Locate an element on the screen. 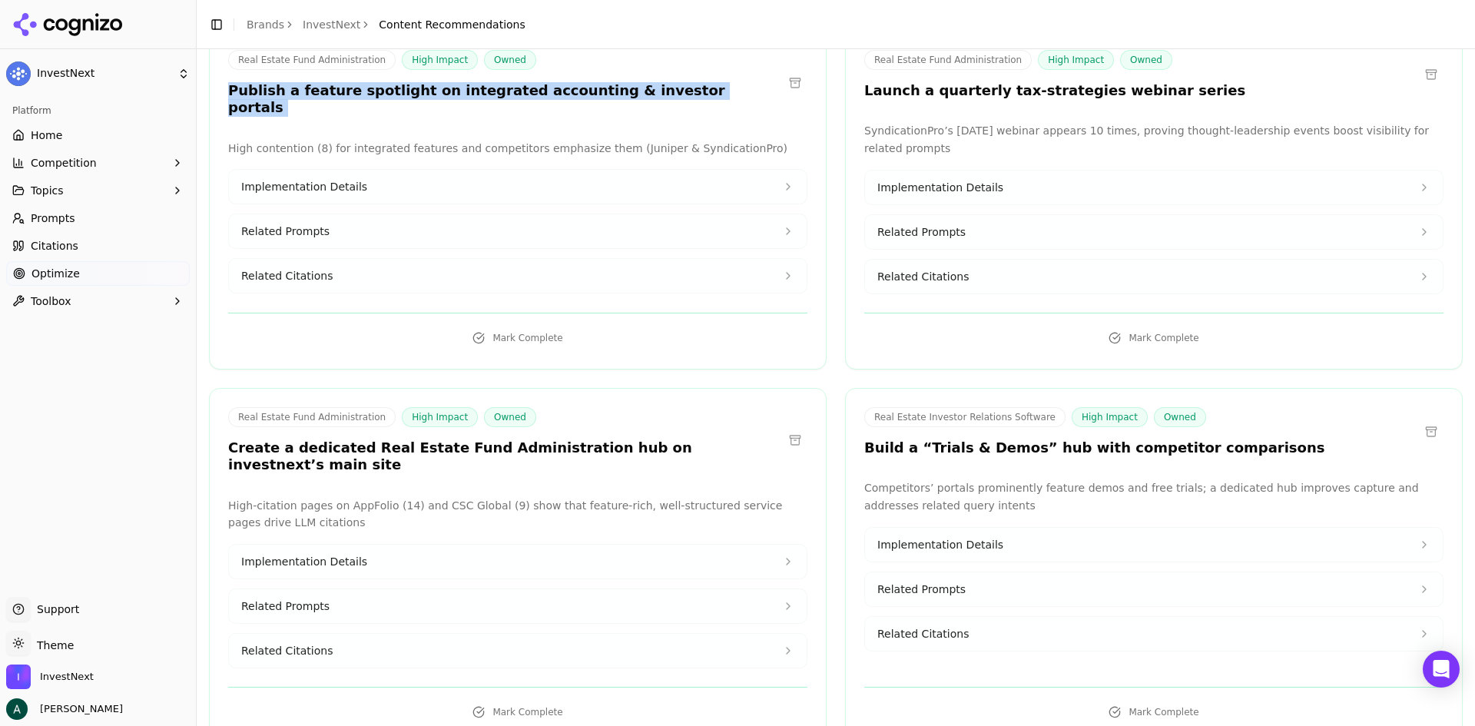 The width and height of the screenshot is (1475, 726). p: High-citation pages on AppFolio (14) and CSC Global (9) show that feature-rich, well-structured s... is located at coordinates (518, 515).